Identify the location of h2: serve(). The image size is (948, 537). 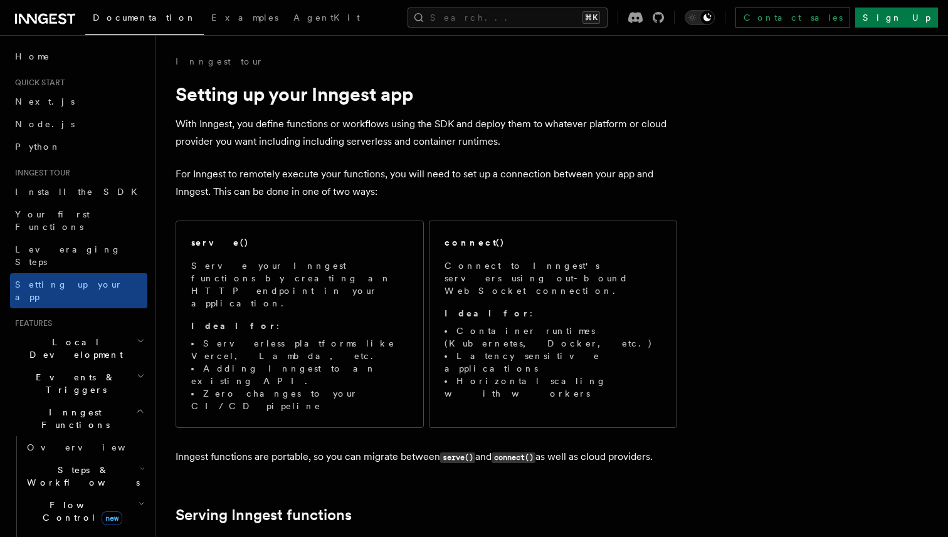
(220, 243).